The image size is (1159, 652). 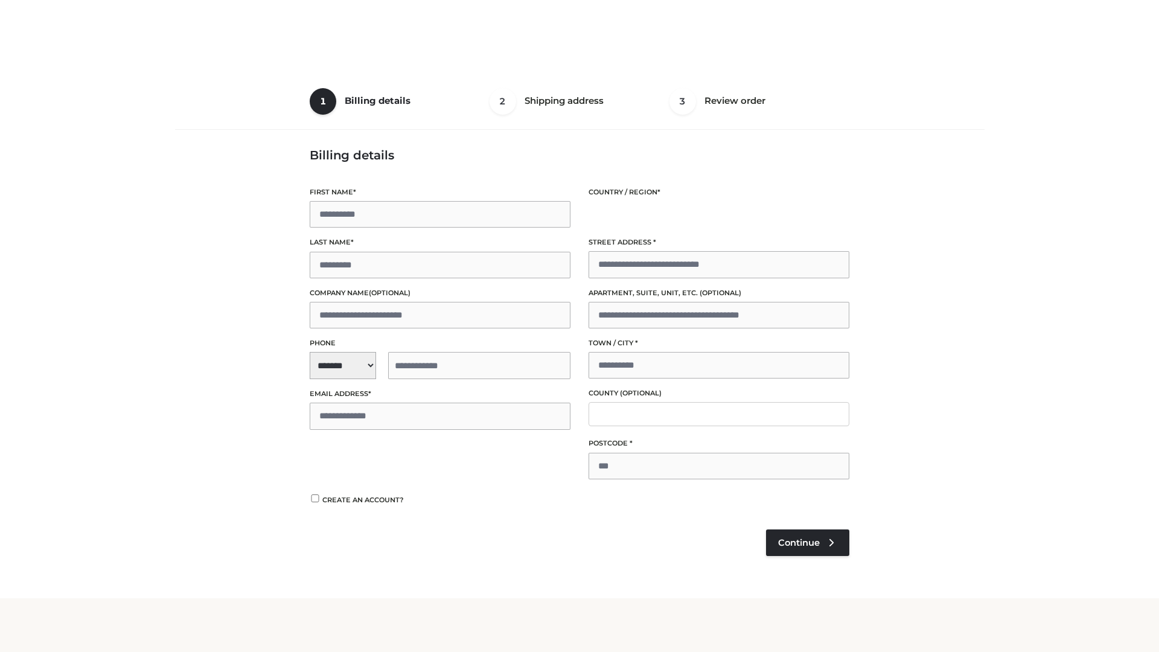 I want to click on span: Create an account?, so click(x=363, y=500).